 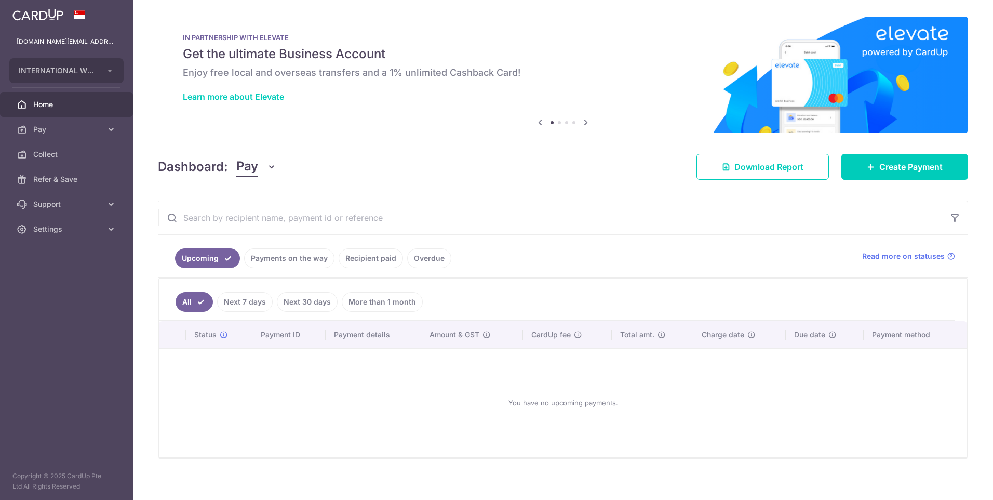 What do you see at coordinates (382, 302) in the screenshot?
I see `a: More than 1 month` at bounding box center [382, 302].